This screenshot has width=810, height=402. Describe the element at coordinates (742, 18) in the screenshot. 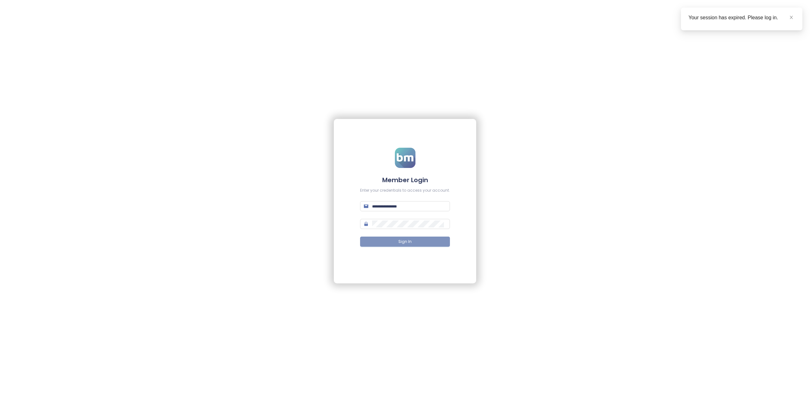

I see `div: Your session has expired. Please log in.` at that location.